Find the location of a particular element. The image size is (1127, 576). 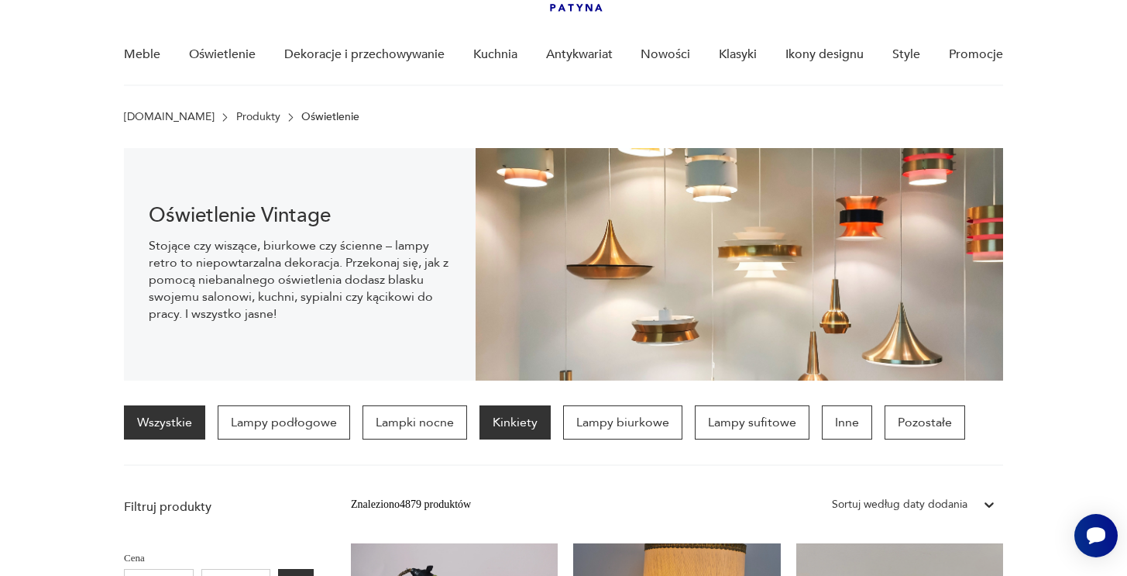

a: Meble is located at coordinates (142, 54).